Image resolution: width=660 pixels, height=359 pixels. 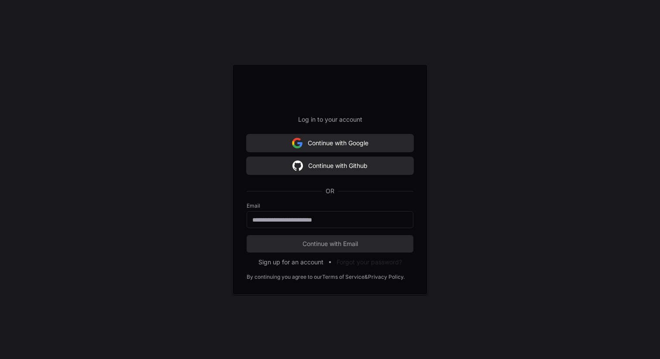 What do you see at coordinates (386, 277) in the screenshot?
I see `a: Privacy Policy.` at bounding box center [386, 277].